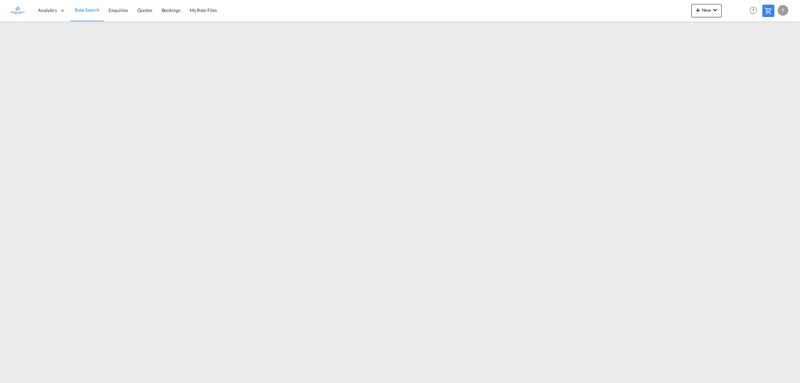 The image size is (800, 383). I want to click on span: Quotes, so click(145, 10).